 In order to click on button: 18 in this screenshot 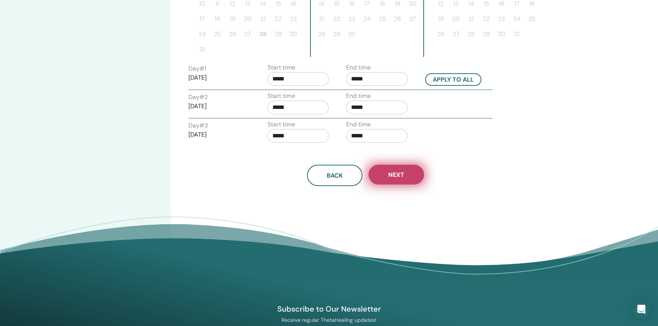, I will do `click(217, 19)`.